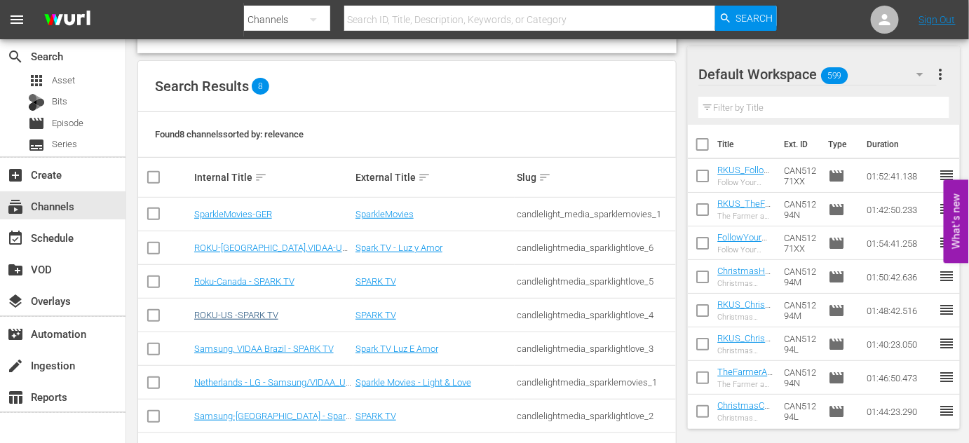  Describe the element at coordinates (596, 281) in the screenshot. I see `div: candlelightmedia_sparklightlove_5` at that location.